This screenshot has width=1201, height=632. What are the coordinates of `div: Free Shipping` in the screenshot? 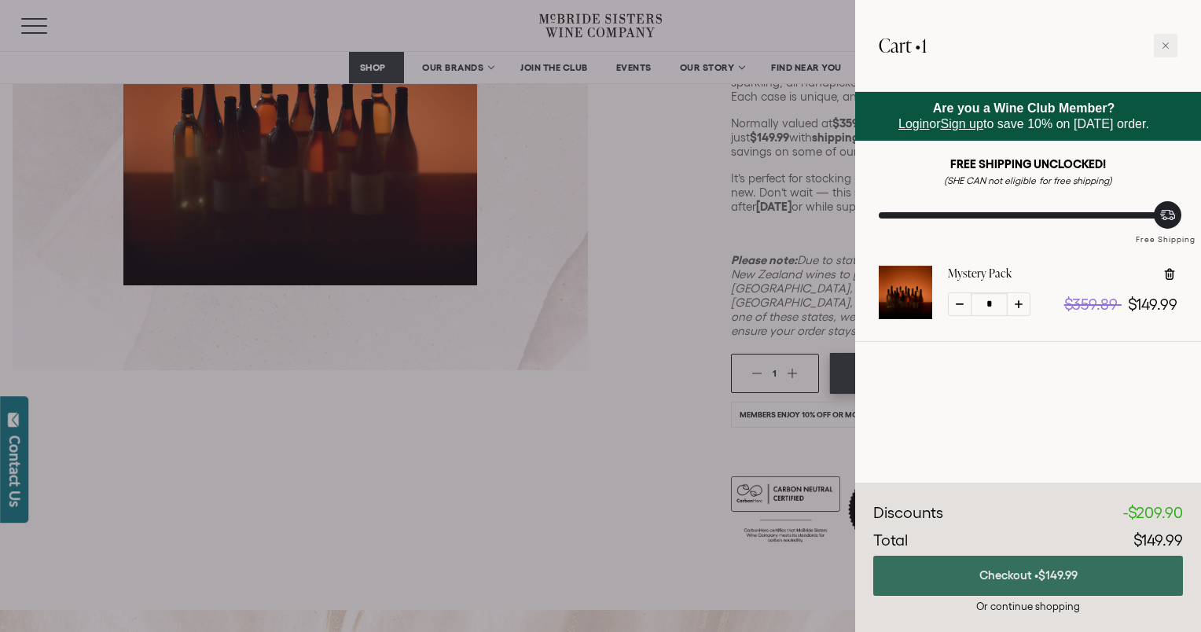 It's located at (1165, 232).